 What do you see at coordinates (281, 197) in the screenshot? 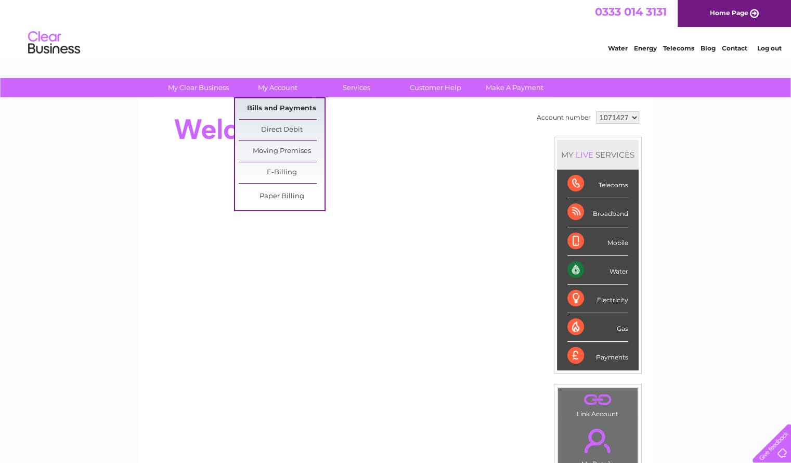
I see `a: Paper Billing` at bounding box center [281, 197].